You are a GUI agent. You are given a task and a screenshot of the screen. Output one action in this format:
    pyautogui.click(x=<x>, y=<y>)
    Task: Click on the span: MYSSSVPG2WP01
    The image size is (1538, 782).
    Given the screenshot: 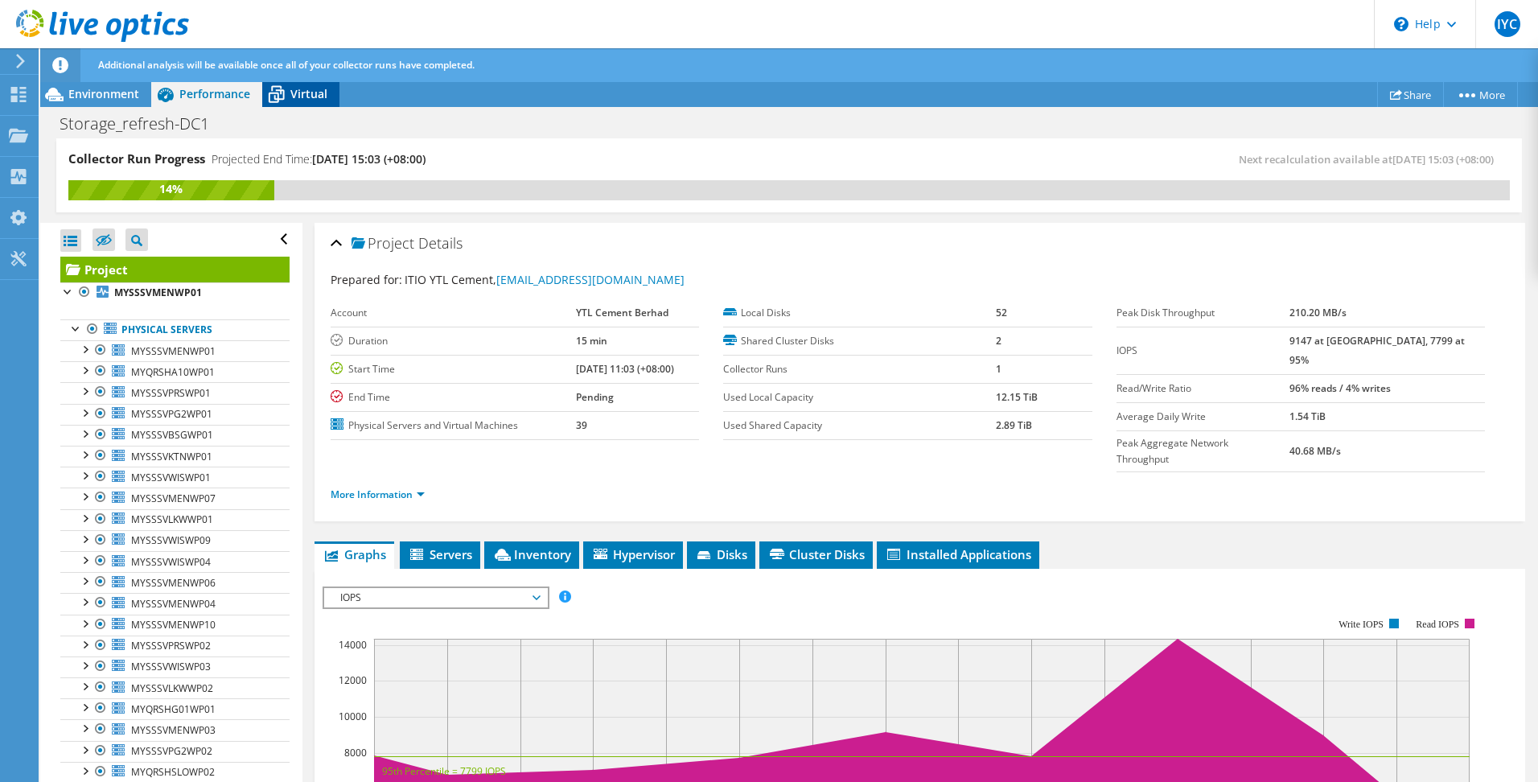 What is the action you would take?
    pyautogui.click(x=171, y=413)
    